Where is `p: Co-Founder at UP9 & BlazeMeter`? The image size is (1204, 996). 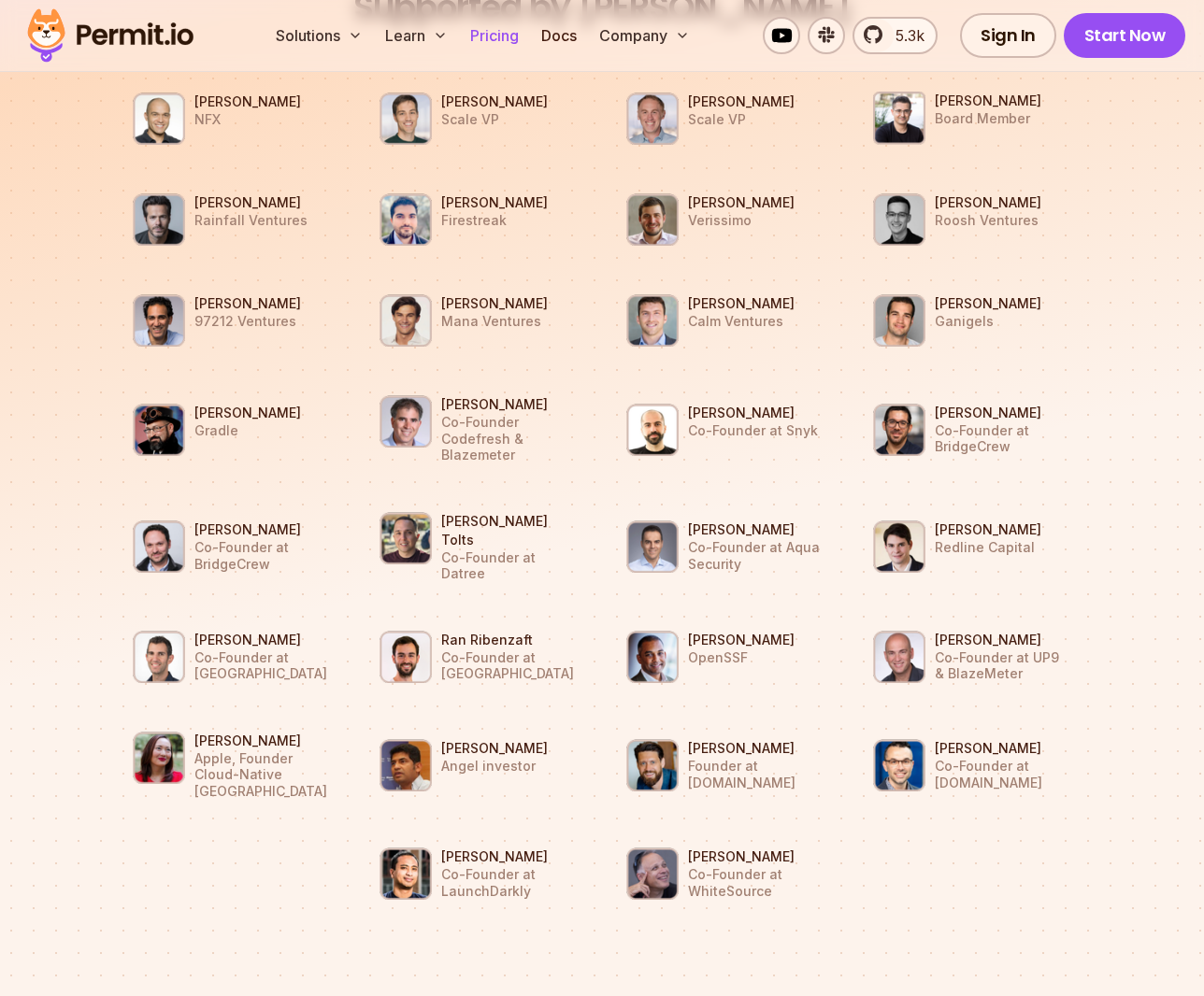
p: Co-Founder at UP9 & BlazeMeter is located at coordinates (1003, 665).